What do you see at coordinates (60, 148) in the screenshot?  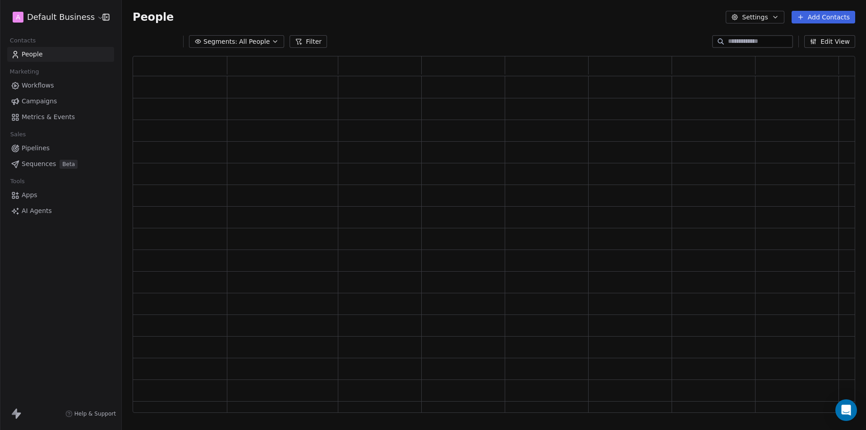 I see `a: Pipelines` at bounding box center [60, 148].